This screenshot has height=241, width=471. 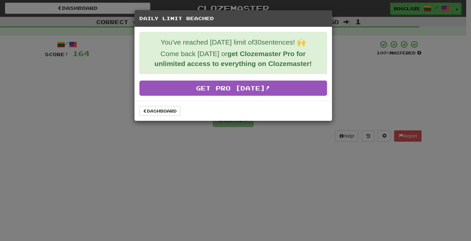 What do you see at coordinates (160, 111) in the screenshot?
I see `a: Dashboard` at bounding box center [160, 111].